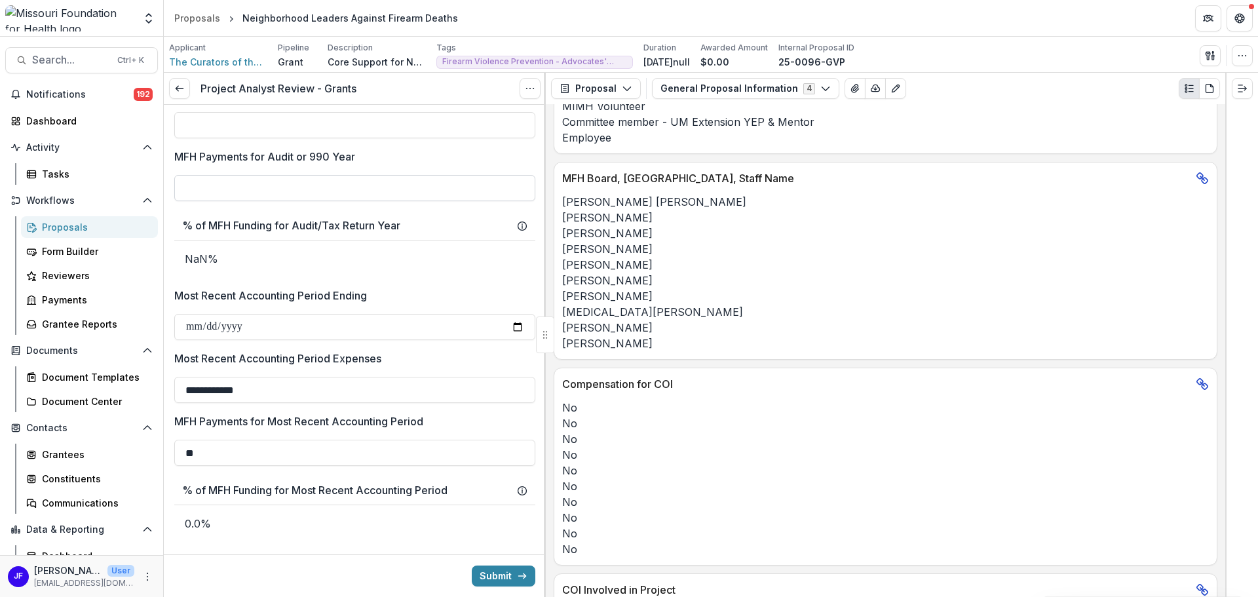 The height and width of the screenshot is (597, 1258). Describe the element at coordinates (291, 225) in the screenshot. I see `h3: % of MFH Funding for Audit/Tax Return Year` at that location.